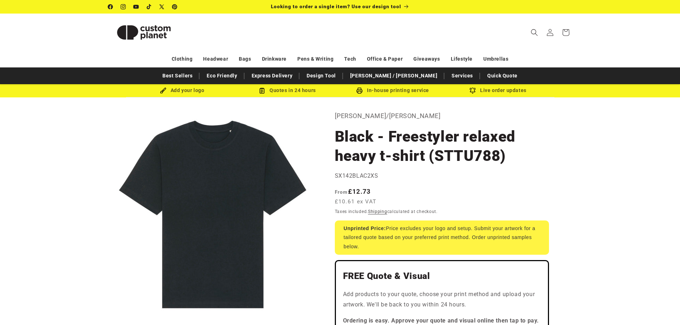 The height and width of the screenshot is (325, 680). I want to click on summary: Search, so click(535, 32).